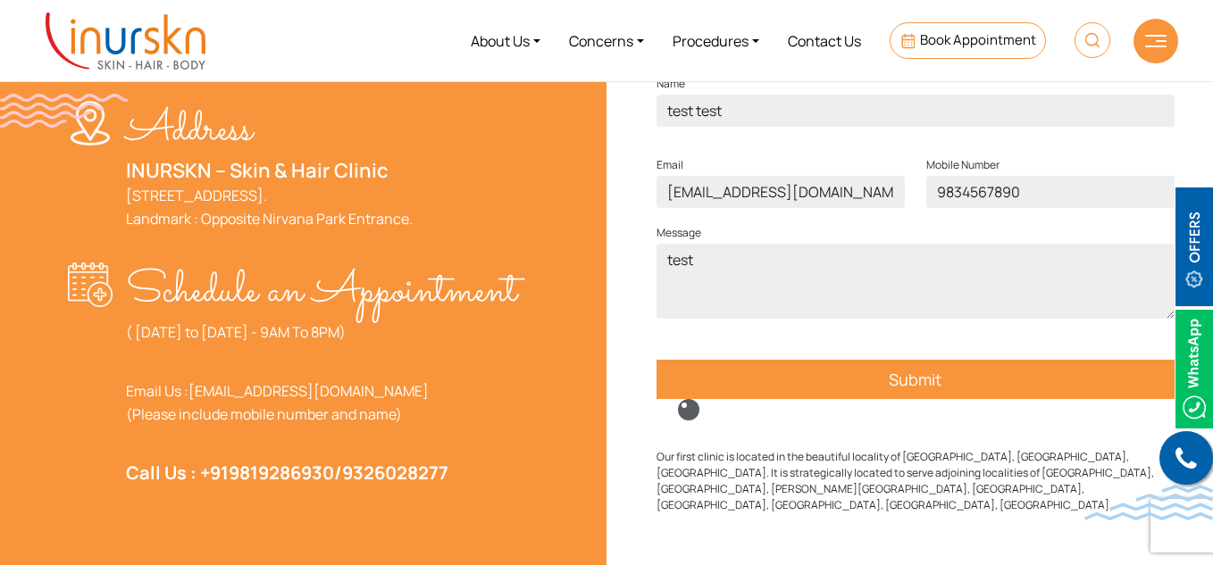  What do you see at coordinates (916, 254) in the screenshot?
I see `form: Contact form` at bounding box center [916, 254].